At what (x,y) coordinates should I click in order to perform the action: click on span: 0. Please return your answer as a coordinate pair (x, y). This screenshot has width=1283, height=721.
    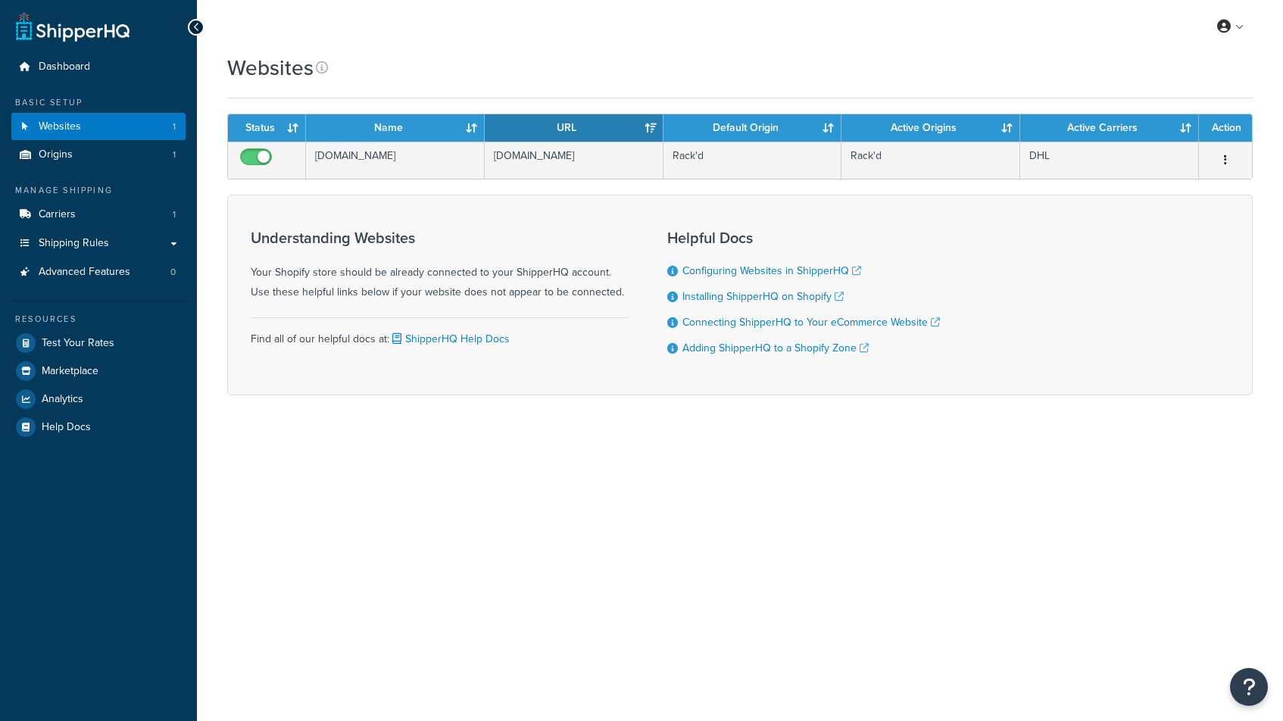
    Looking at the image, I should click on (173, 272).